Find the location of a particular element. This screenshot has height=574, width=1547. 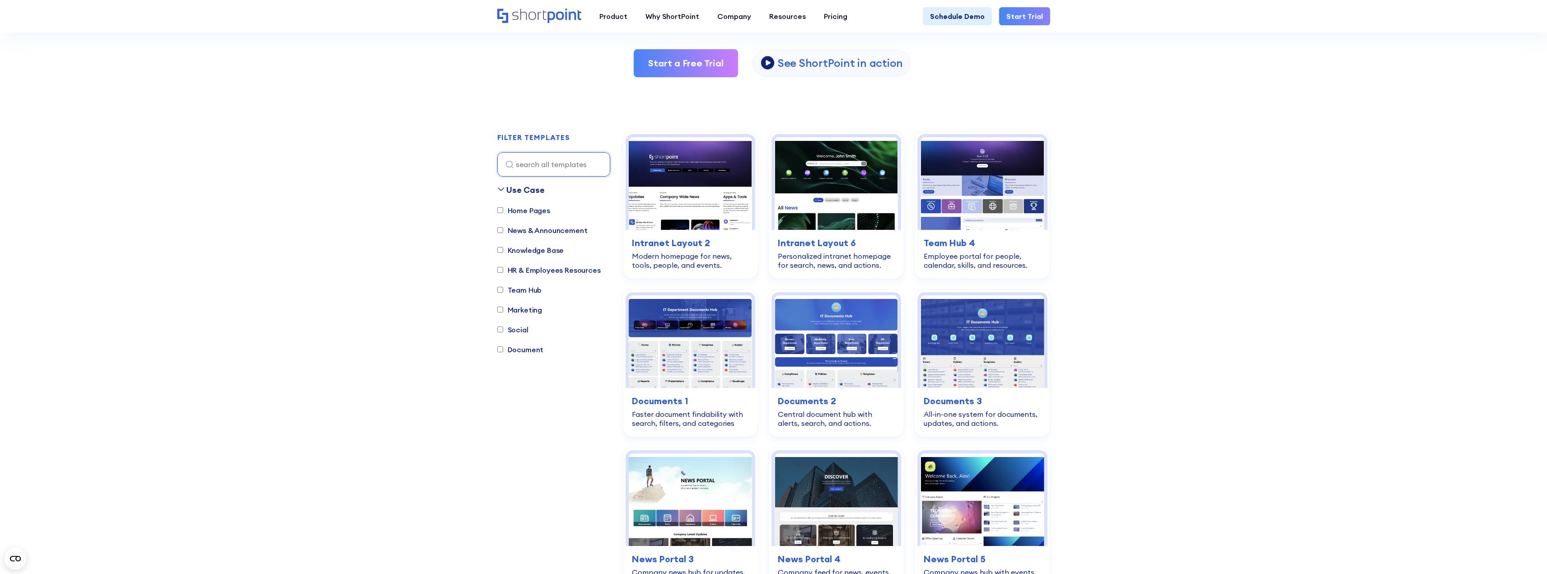

h3: Intranet Layout 2 is located at coordinates (690, 243).